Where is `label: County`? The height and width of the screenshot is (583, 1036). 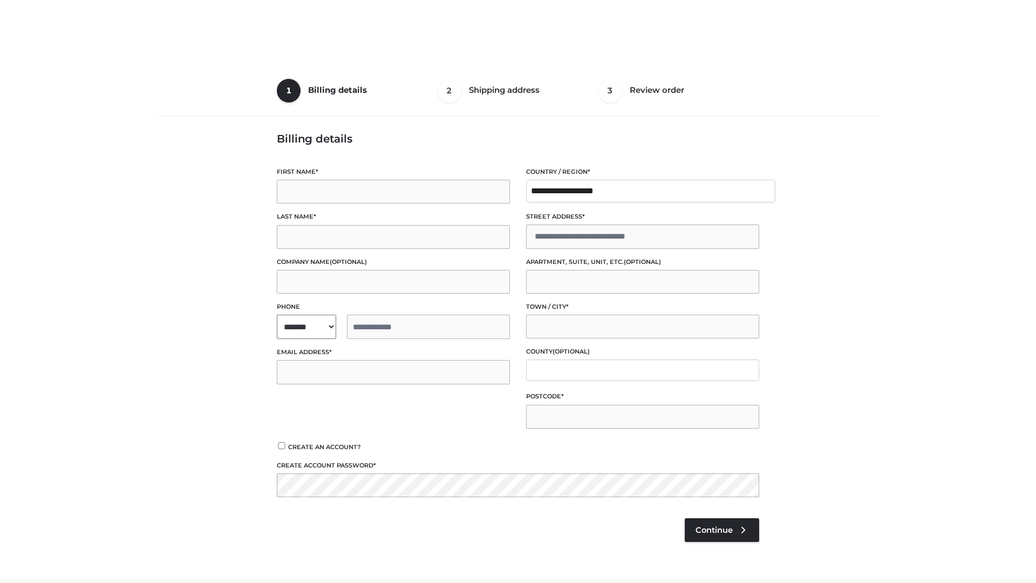 label: County is located at coordinates (643, 351).